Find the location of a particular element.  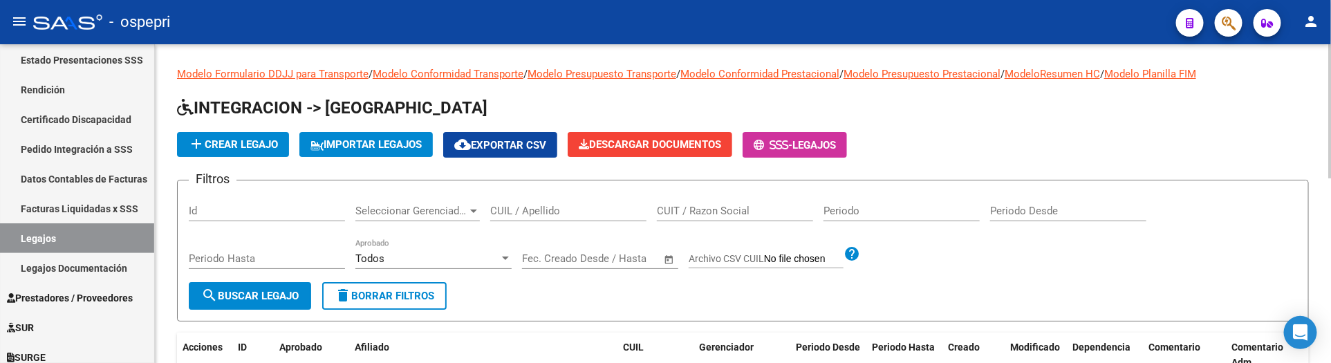

span: Exportar CSV is located at coordinates (500, 145).